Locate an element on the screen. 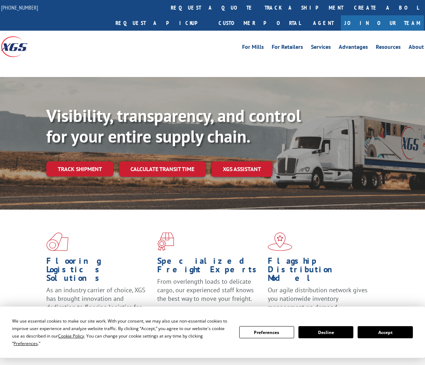 The image size is (425, 365). h1: Specialized Freight Experts is located at coordinates (210, 267).